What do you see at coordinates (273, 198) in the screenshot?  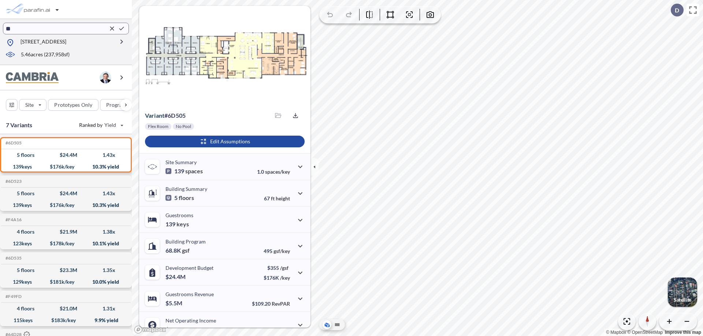 I see `span: ft` at bounding box center [273, 198].